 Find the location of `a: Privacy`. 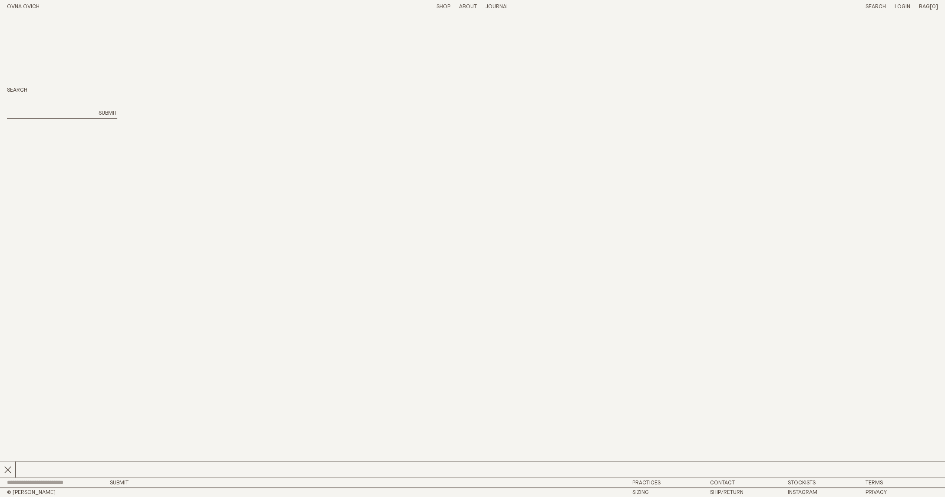

a: Privacy is located at coordinates (876, 492).